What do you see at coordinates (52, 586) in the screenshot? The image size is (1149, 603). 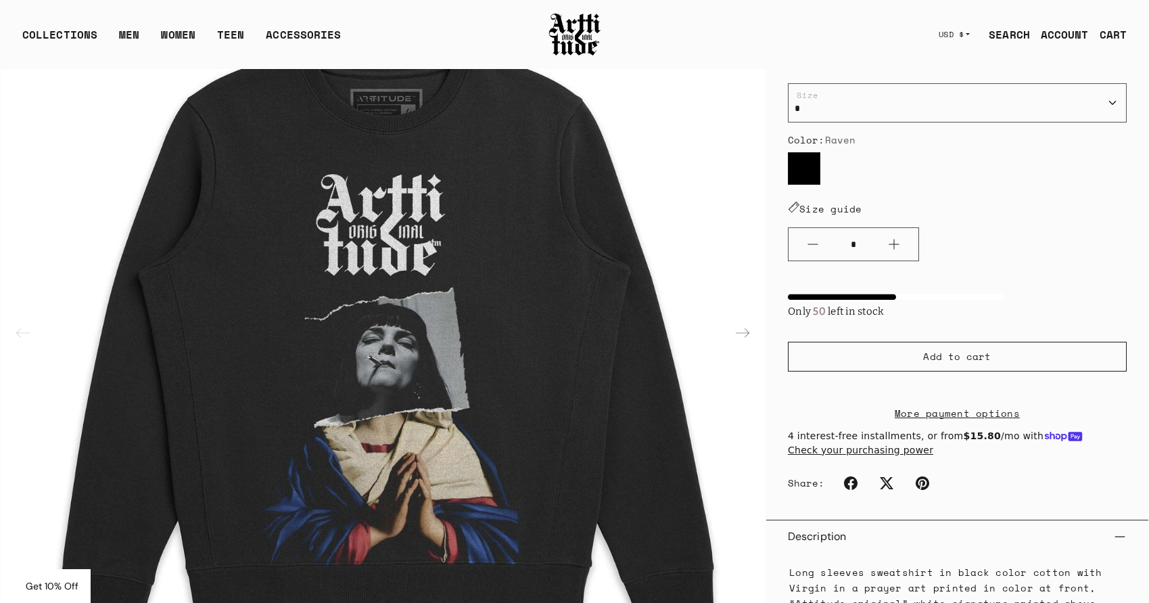 I see `span: Get 10% Off` at bounding box center [52, 586].